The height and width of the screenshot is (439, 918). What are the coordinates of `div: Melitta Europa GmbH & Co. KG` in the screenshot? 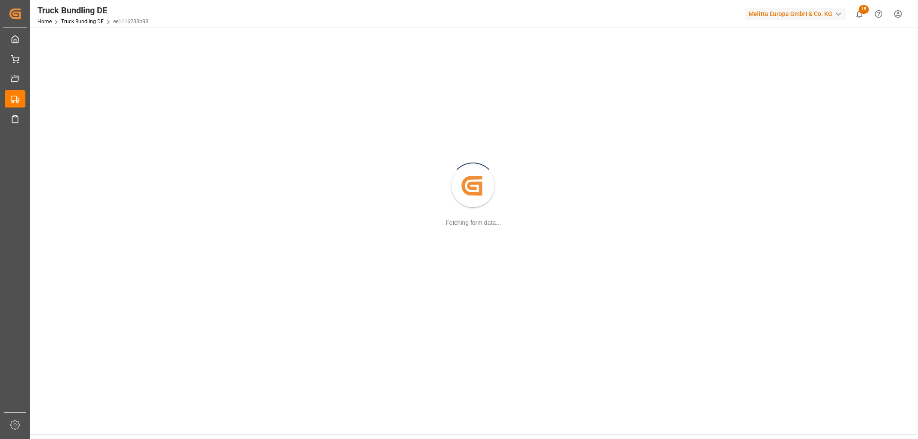 It's located at (795, 14).